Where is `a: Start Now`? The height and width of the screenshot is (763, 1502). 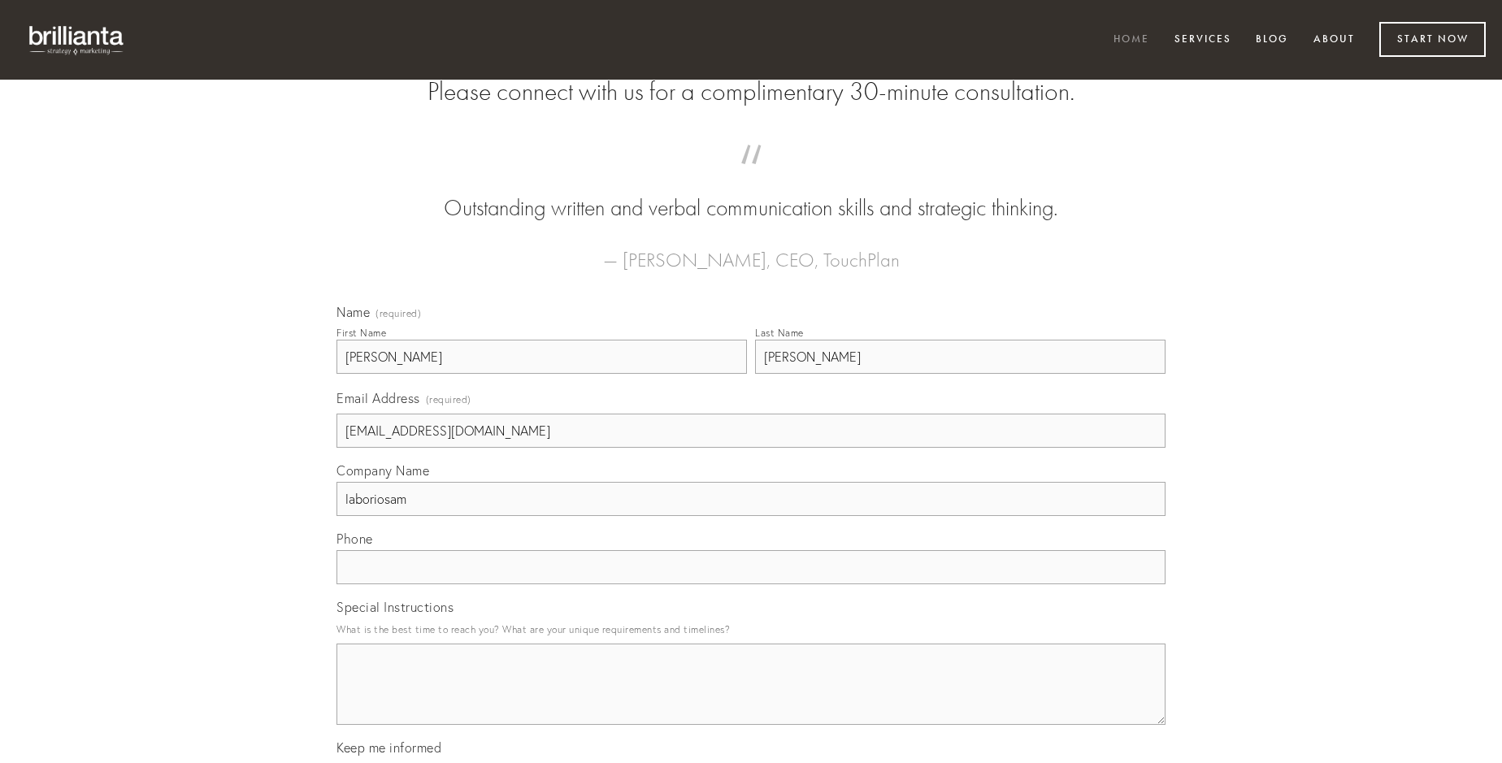 a: Start Now is located at coordinates (1432, 39).